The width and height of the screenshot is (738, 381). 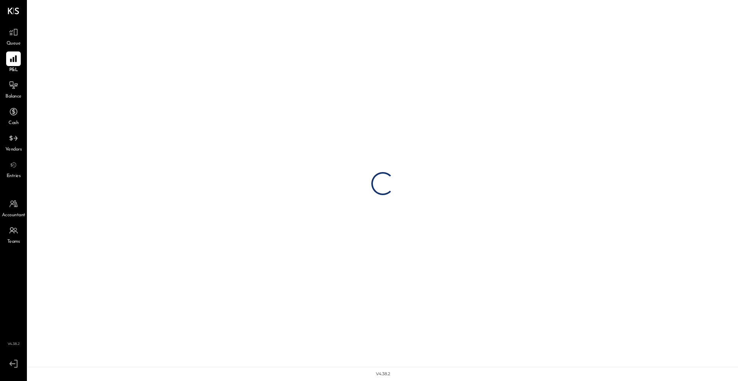 What do you see at coordinates (13, 36) in the screenshot?
I see `a: Queue` at bounding box center [13, 36].